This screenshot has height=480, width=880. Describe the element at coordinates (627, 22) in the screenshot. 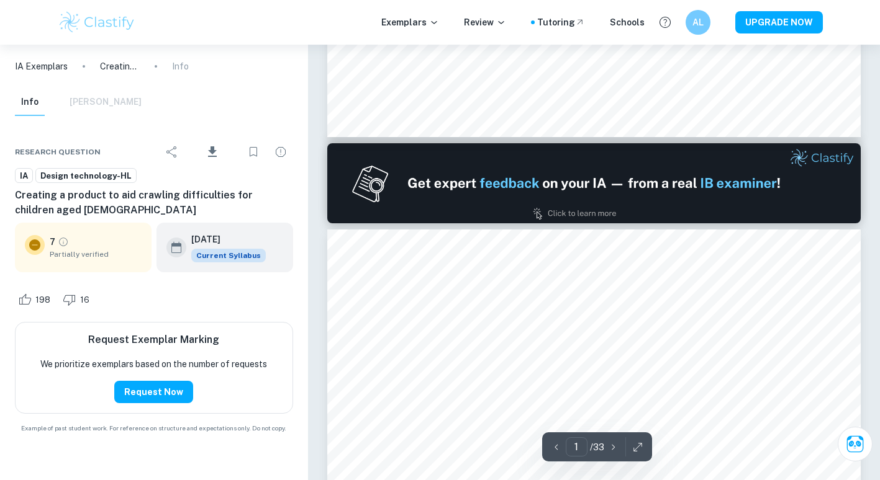

I see `div: Schools` at that location.